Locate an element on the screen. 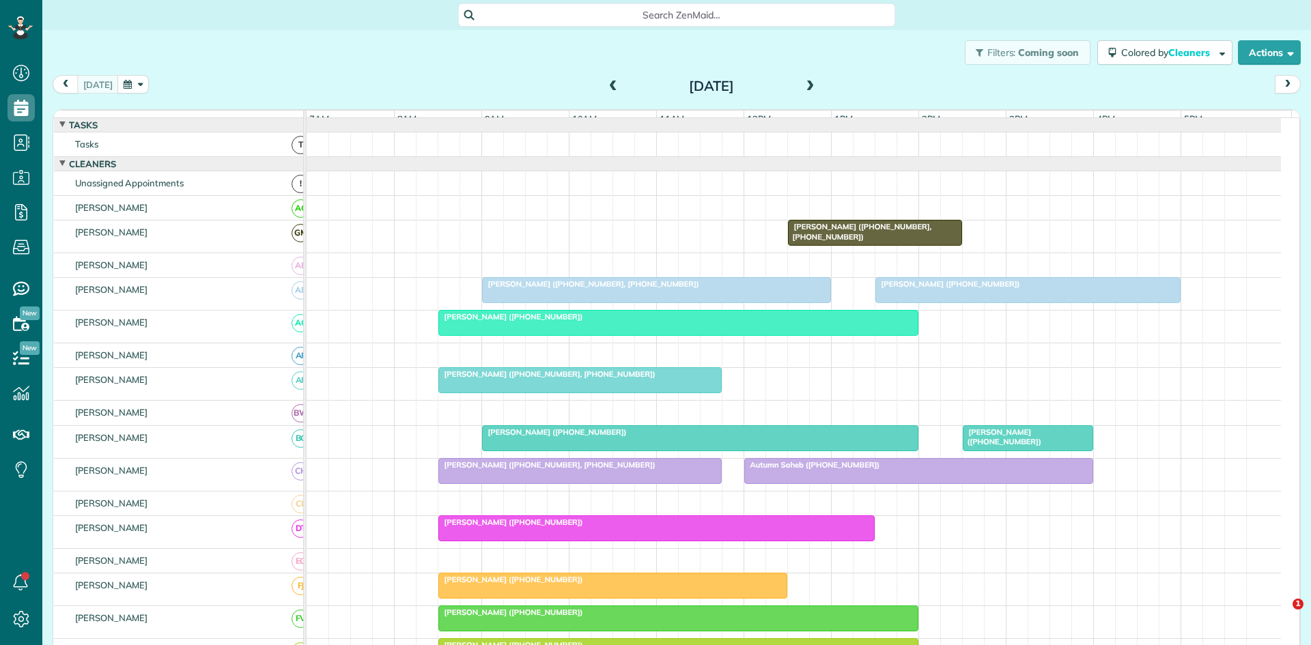 The height and width of the screenshot is (645, 1311). button: next is located at coordinates (1288, 84).